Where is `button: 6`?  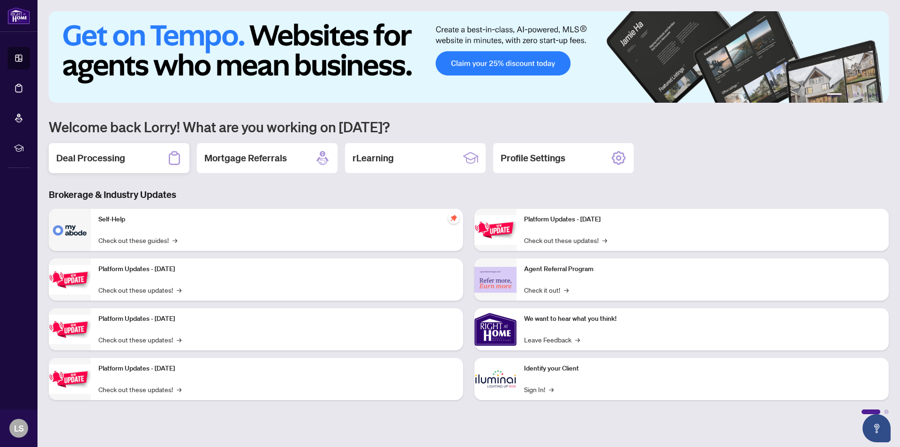 button: 6 is located at coordinates (877, 95).